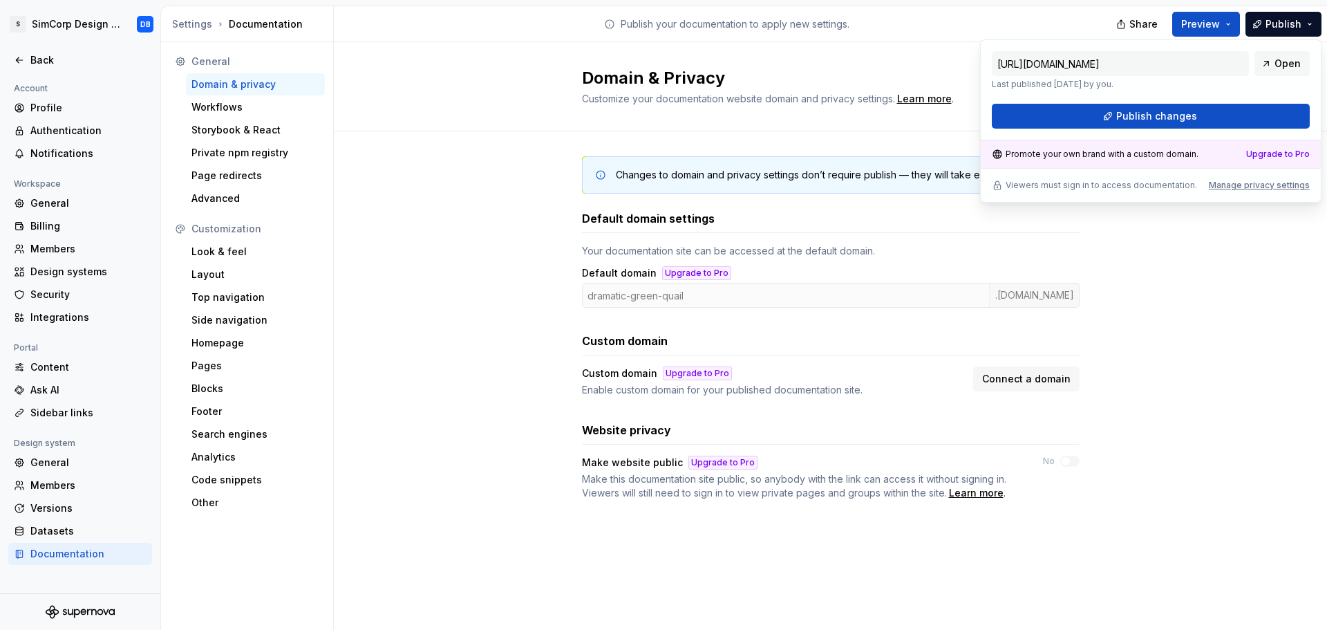 The height and width of the screenshot is (630, 1327). What do you see at coordinates (255, 480) in the screenshot?
I see `div: Code snippets` at bounding box center [255, 480].